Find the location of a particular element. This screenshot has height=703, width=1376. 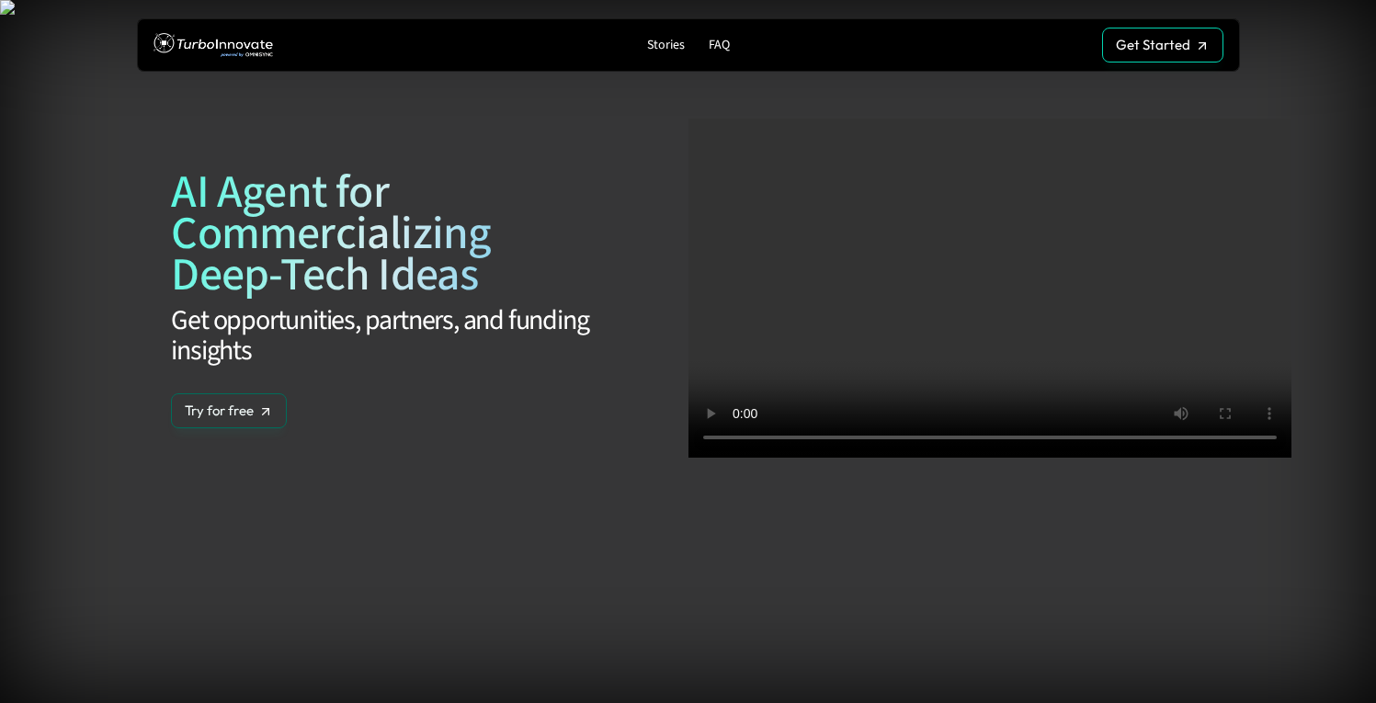

a: Get Started is located at coordinates (1163, 45).